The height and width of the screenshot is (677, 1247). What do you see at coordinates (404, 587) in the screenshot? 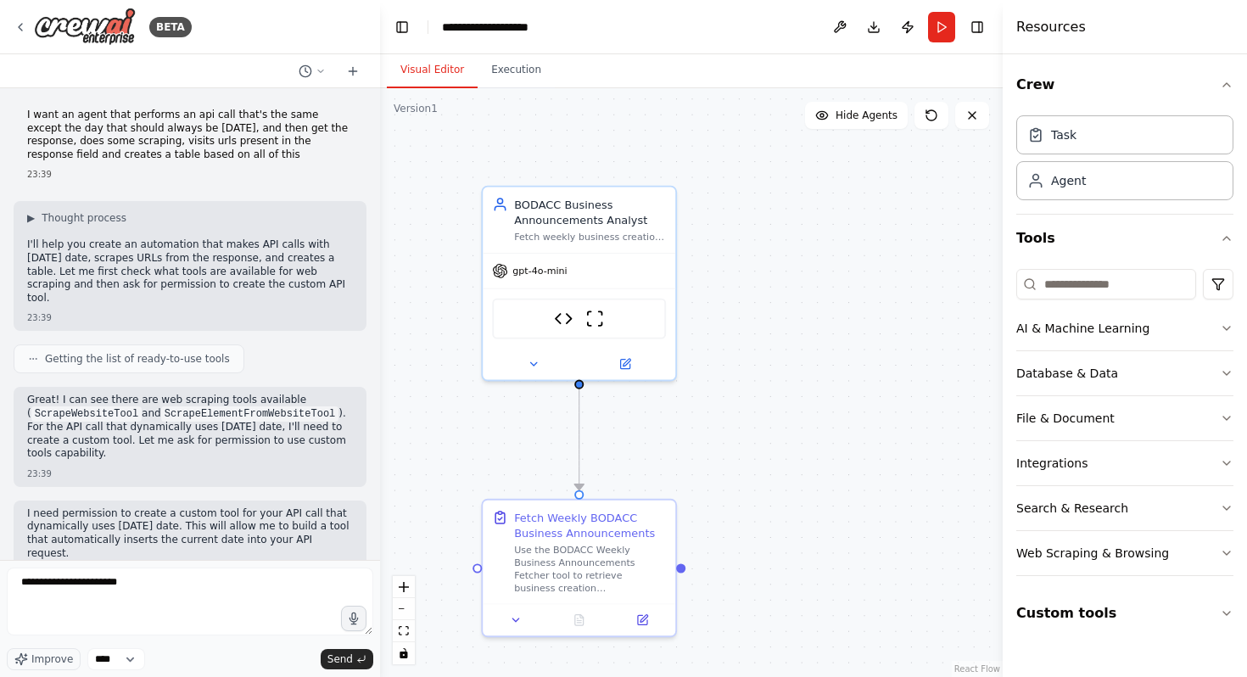
I see `button: zoom in` at bounding box center [404, 587].